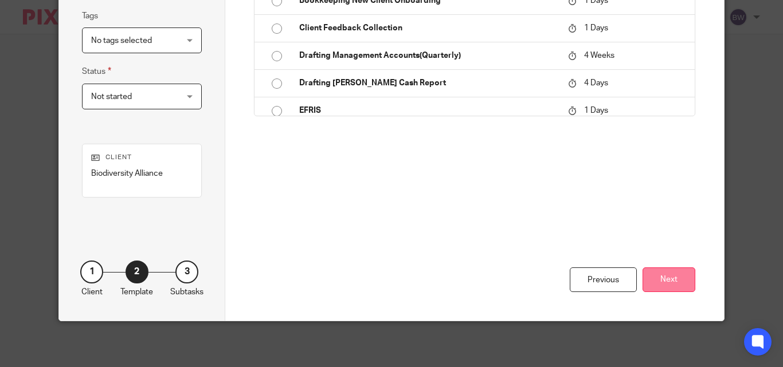  Describe the element at coordinates (669, 280) in the screenshot. I see `button: Next` at that location.